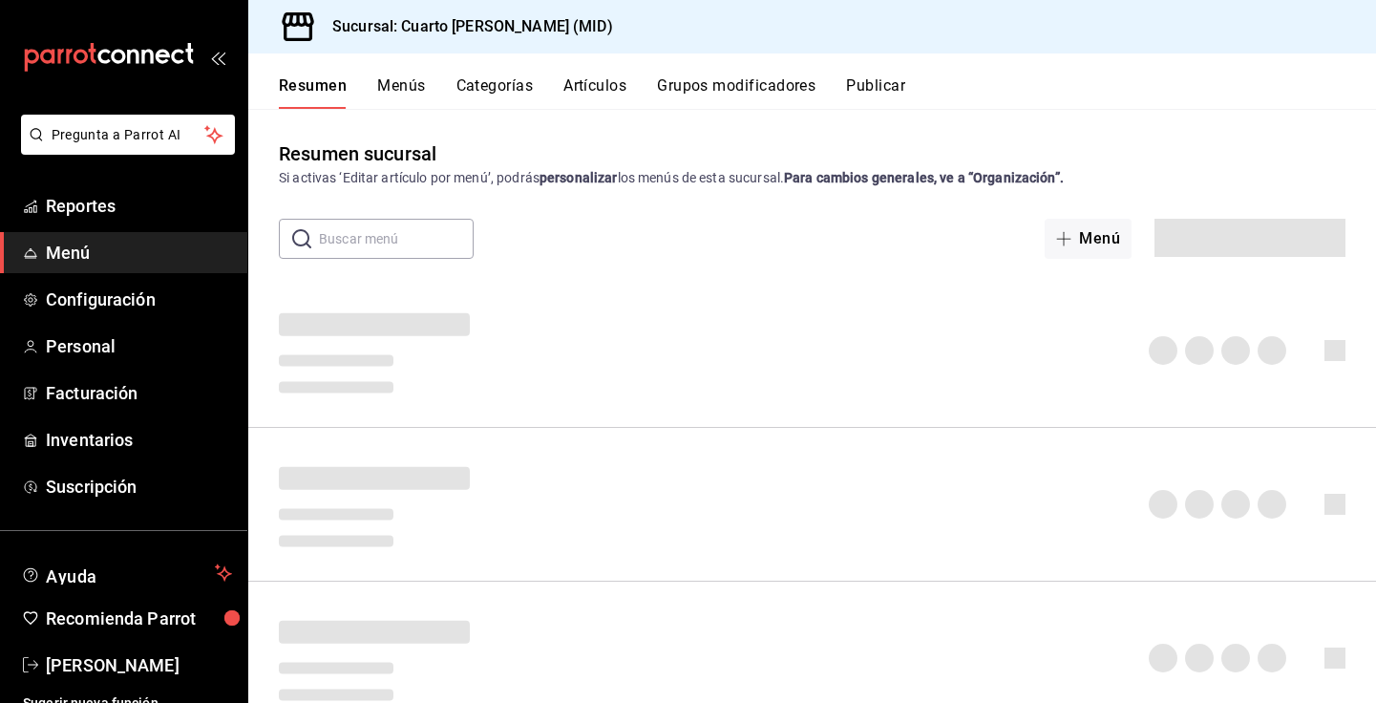  What do you see at coordinates (128, 135) in the screenshot?
I see `button: Pregunta a Parrot AI` at bounding box center [128, 135].